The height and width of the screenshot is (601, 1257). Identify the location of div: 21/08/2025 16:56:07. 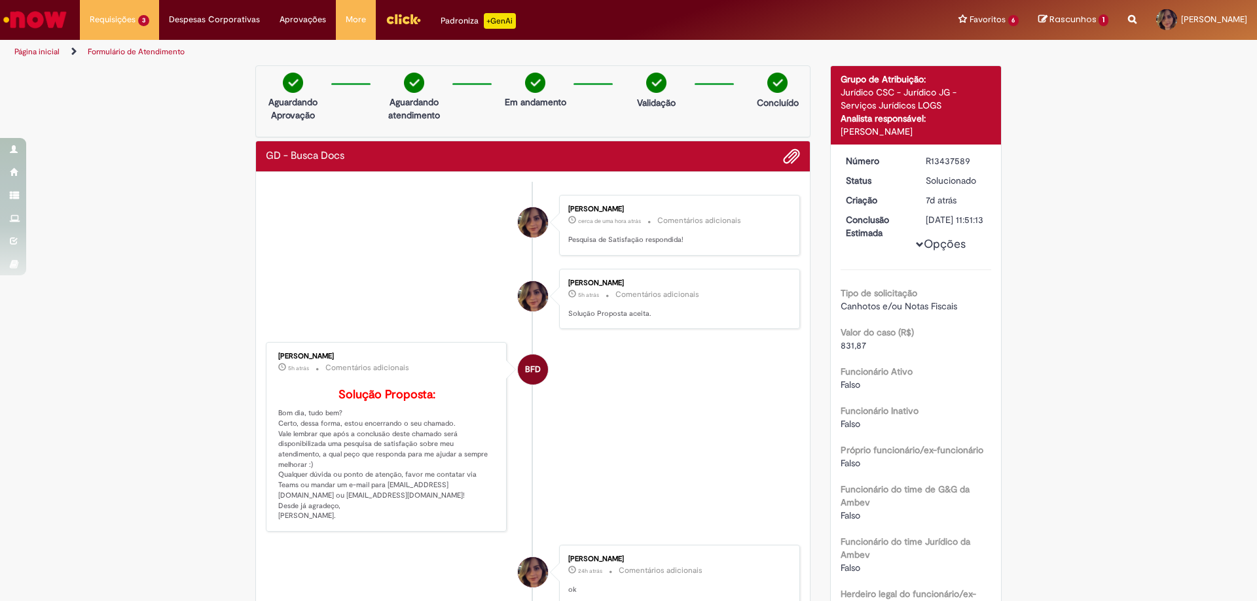
(955, 200).